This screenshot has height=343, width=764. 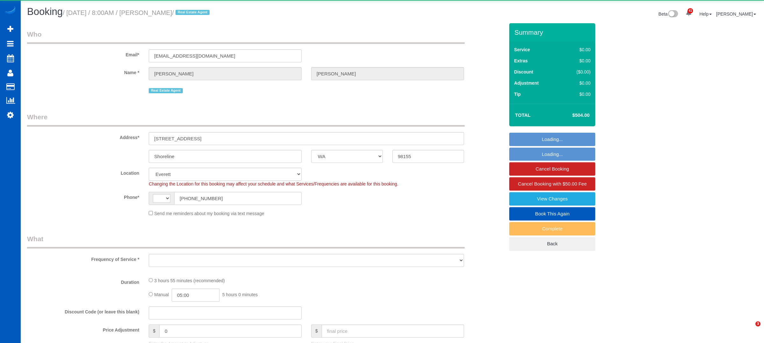 What do you see at coordinates (162, 295) in the screenshot?
I see `span: Manual` at bounding box center [162, 295].